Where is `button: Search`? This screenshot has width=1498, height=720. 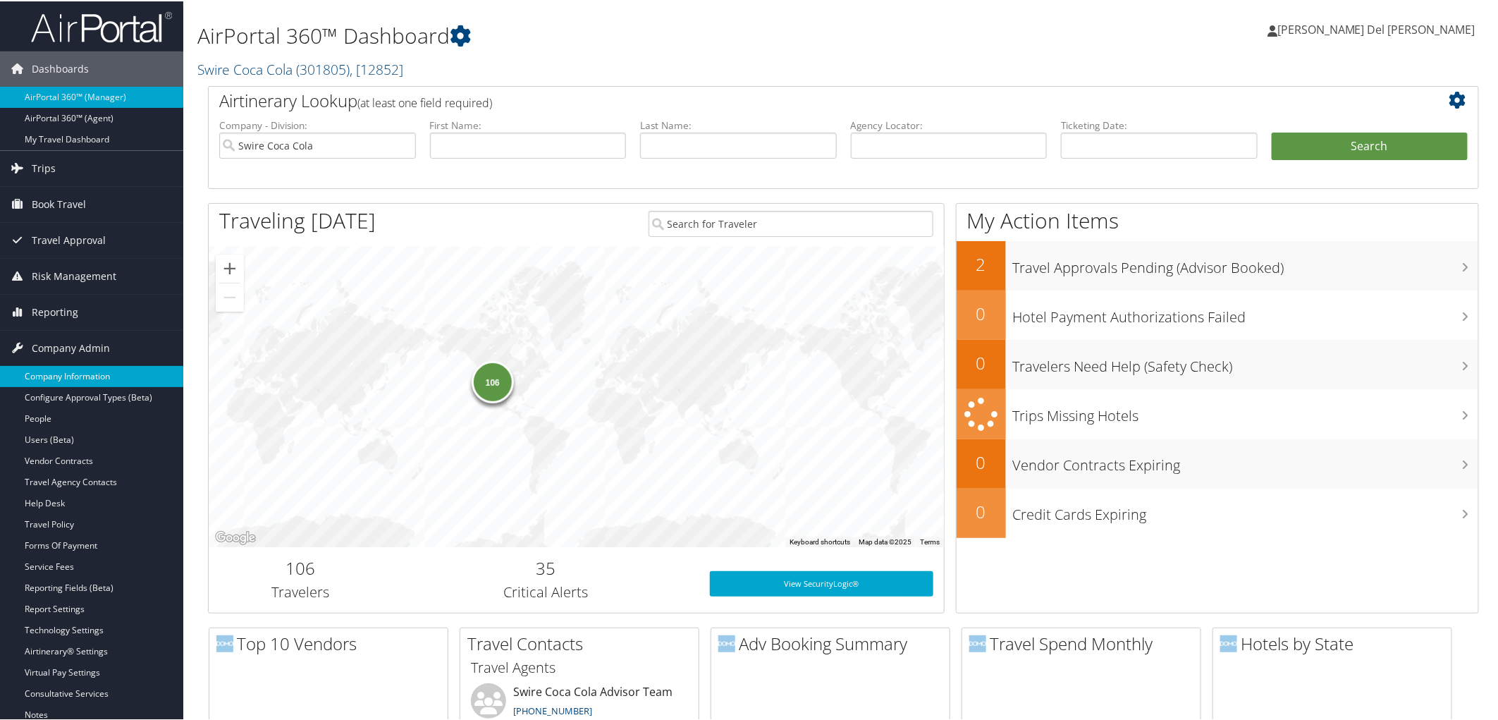
button: Search is located at coordinates (1369, 145).